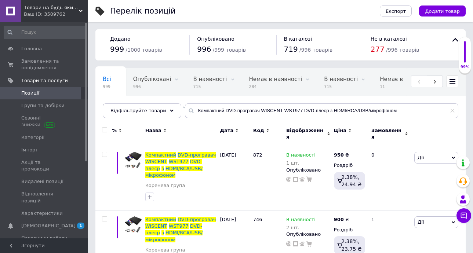  What do you see at coordinates (138, 110) in the screenshot?
I see `span: Відфільтруйте товари` at bounding box center [138, 110].